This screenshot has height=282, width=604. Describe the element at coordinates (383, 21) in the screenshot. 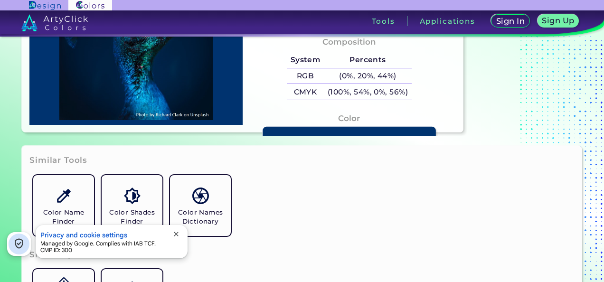

I see `h3: Tools` at that location.